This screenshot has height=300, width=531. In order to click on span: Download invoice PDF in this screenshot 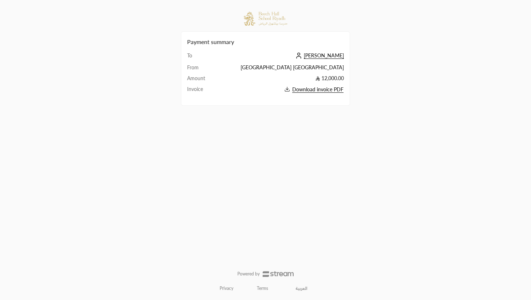, I will do `click(318, 90)`.